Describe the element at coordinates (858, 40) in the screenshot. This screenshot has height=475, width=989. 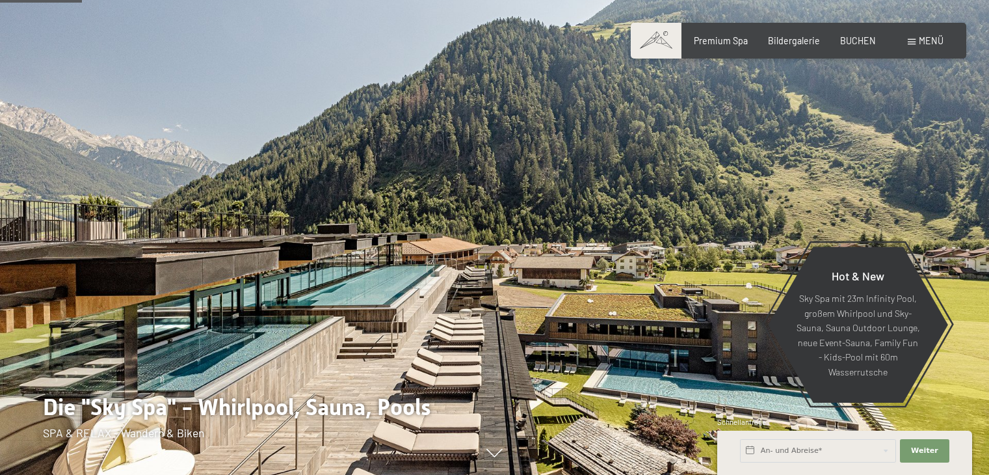
I see `span: BUCHEN` at that location.